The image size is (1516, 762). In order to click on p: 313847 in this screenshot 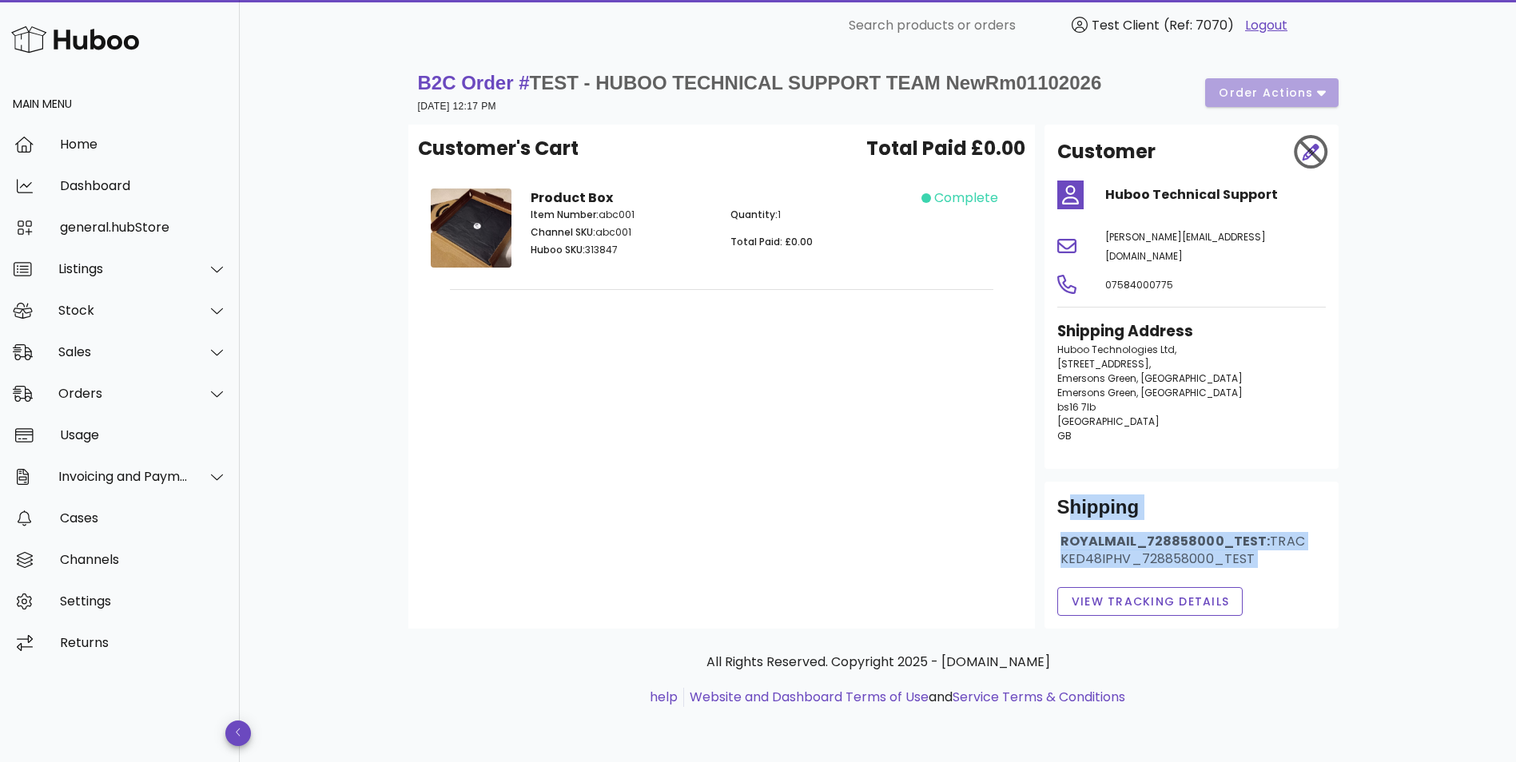, I will do `click(621, 250)`.